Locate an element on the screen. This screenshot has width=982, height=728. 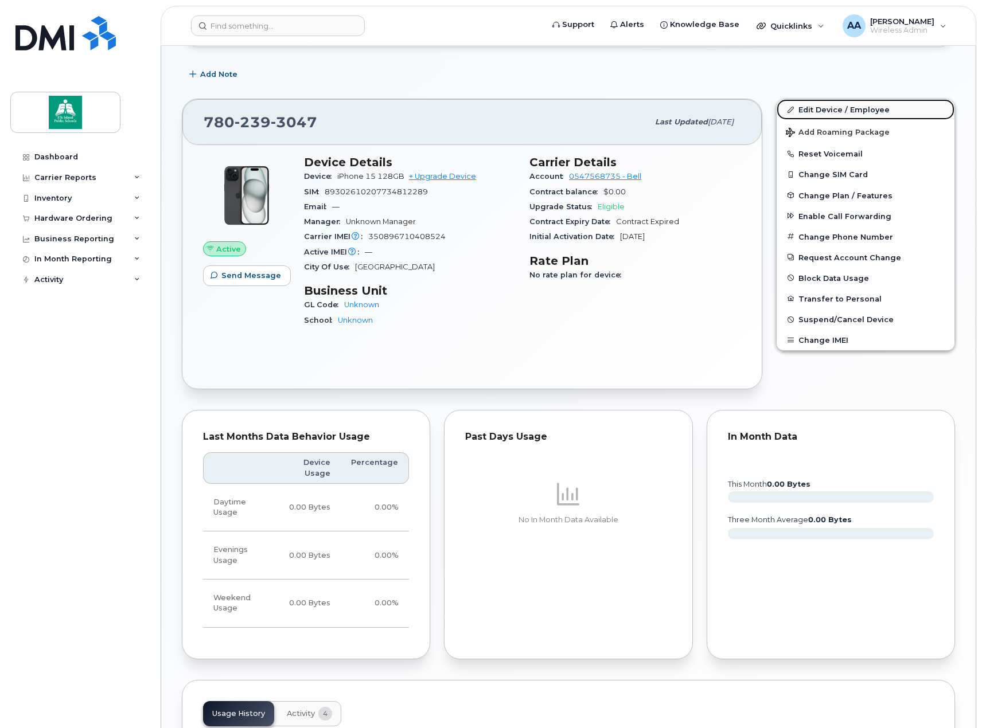
a: Alerts is located at coordinates (627, 25).